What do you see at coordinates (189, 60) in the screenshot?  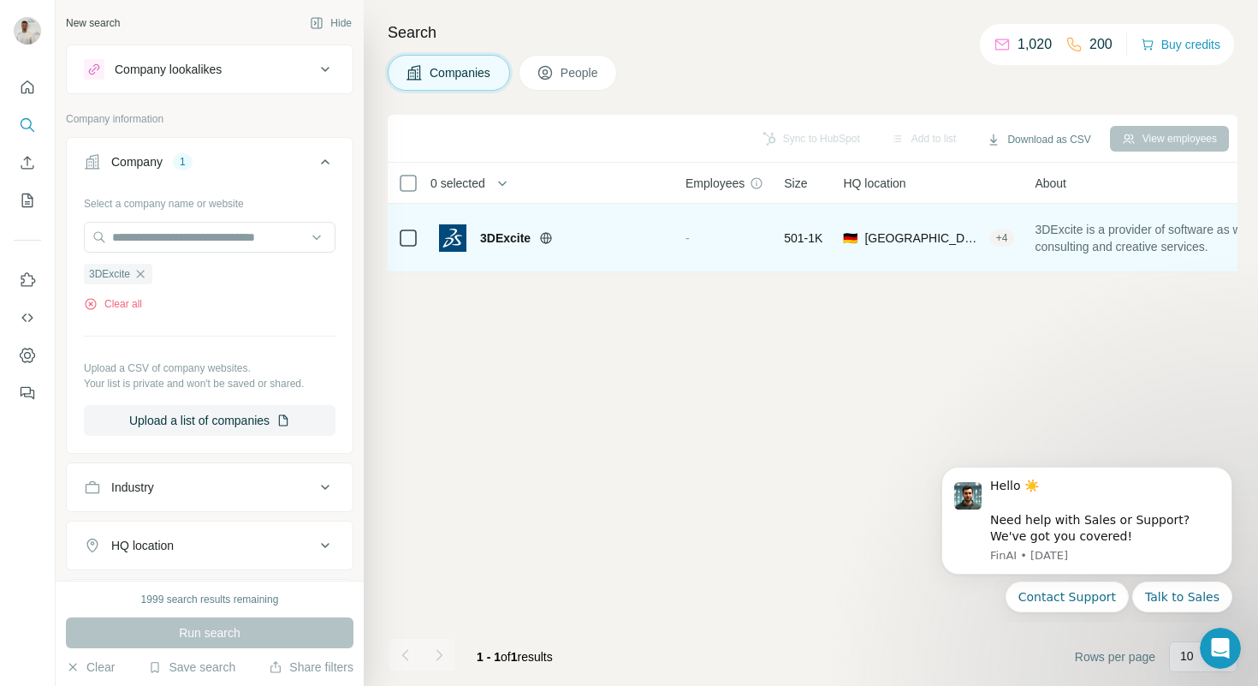 I see `div: Message content` at bounding box center [189, 60].